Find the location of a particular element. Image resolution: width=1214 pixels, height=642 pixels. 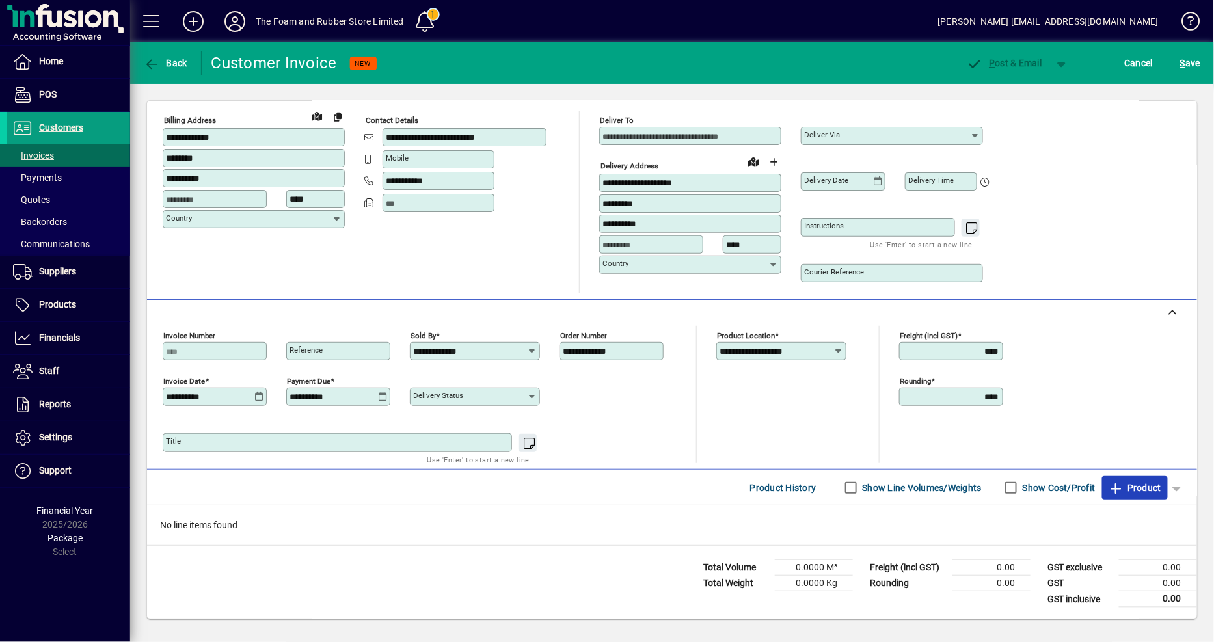

span: Financials is located at coordinates (59, 338).